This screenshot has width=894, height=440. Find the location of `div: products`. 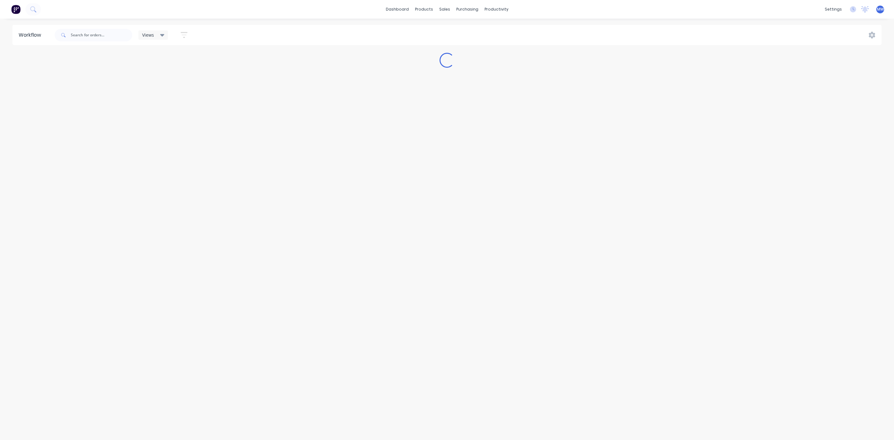

div: products is located at coordinates (424, 9).